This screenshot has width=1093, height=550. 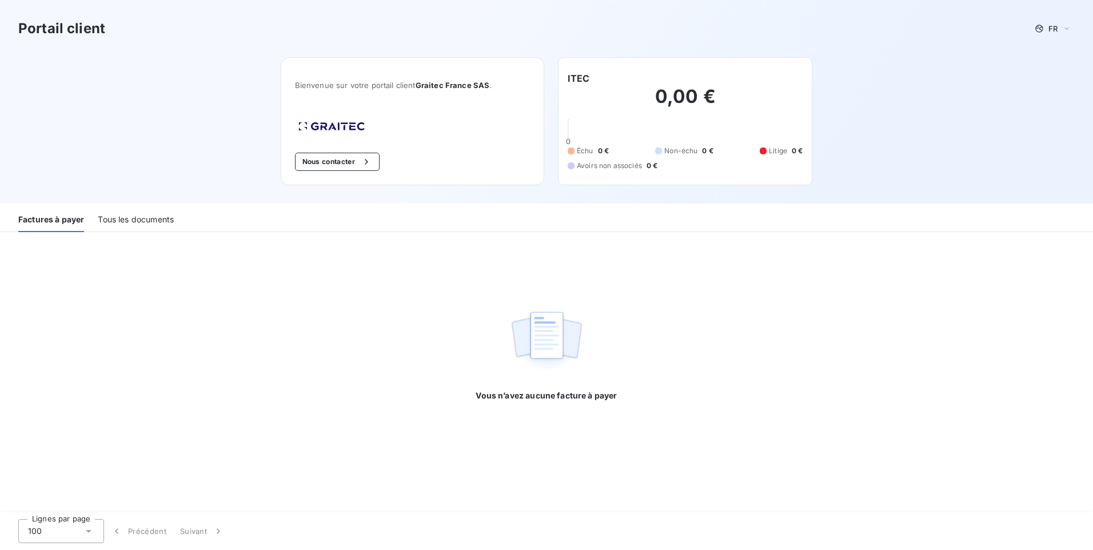 What do you see at coordinates (337, 162) in the screenshot?
I see `button: Nous contacter` at bounding box center [337, 162].